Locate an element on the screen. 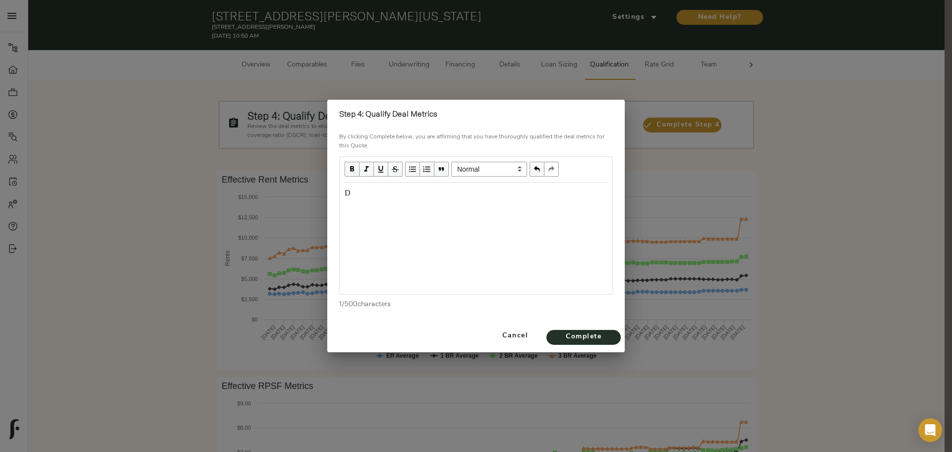 The height and width of the screenshot is (452, 952). button: Strikethrough is located at coordinates (395, 169).